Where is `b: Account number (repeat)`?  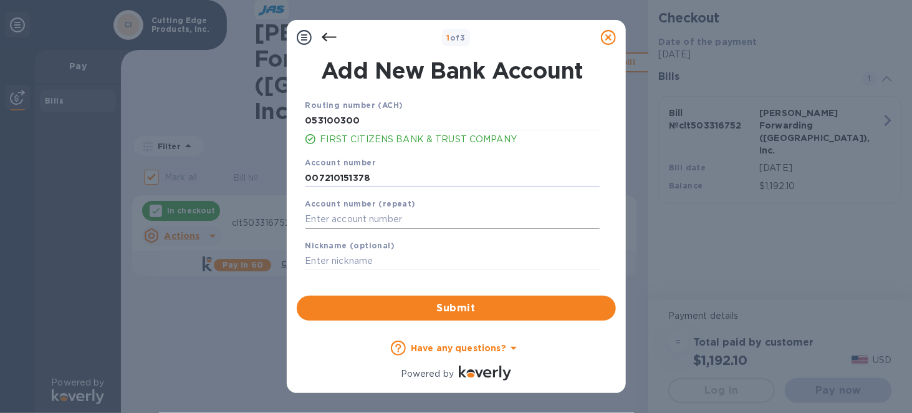
b: Account number (repeat) is located at coordinates (360, 203).